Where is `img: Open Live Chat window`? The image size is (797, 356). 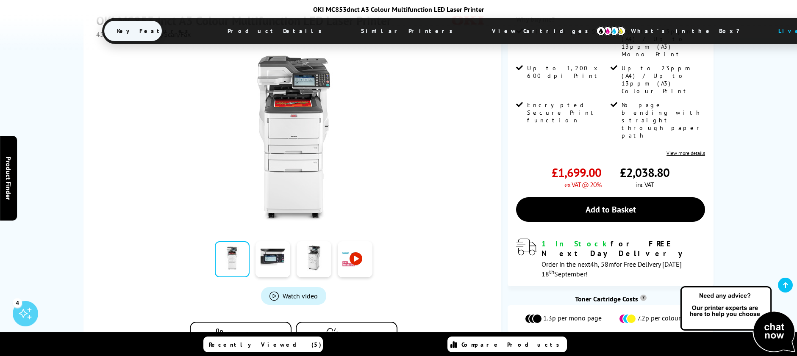 img: Open Live Chat window is located at coordinates (737, 320).